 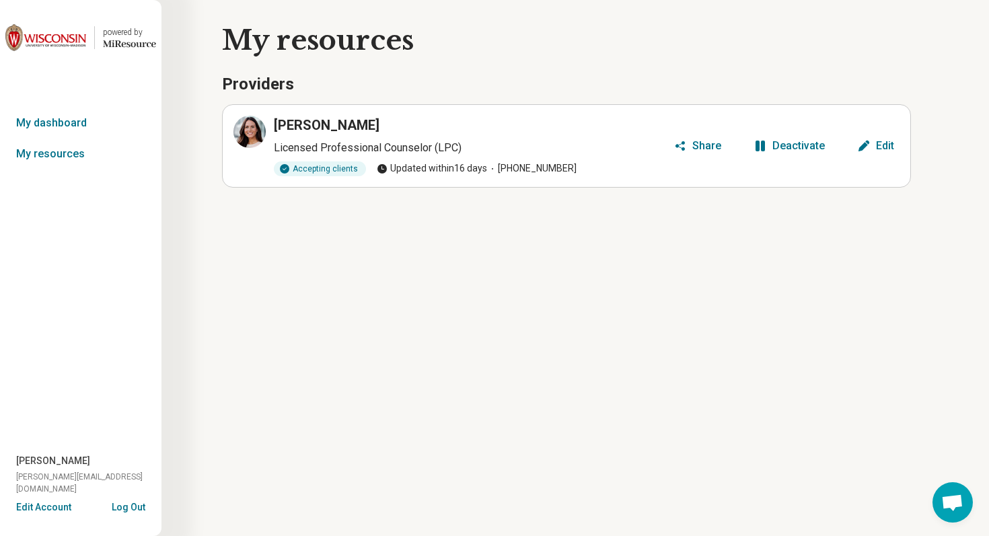 I want to click on button: Share, so click(x=697, y=146).